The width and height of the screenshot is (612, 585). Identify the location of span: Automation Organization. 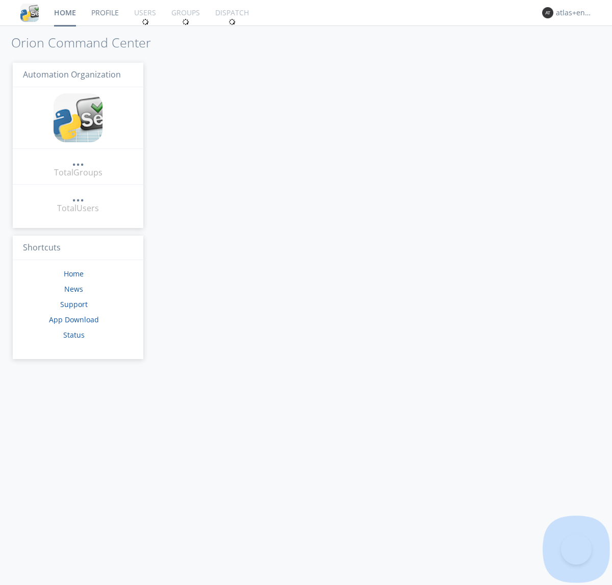
(72, 74).